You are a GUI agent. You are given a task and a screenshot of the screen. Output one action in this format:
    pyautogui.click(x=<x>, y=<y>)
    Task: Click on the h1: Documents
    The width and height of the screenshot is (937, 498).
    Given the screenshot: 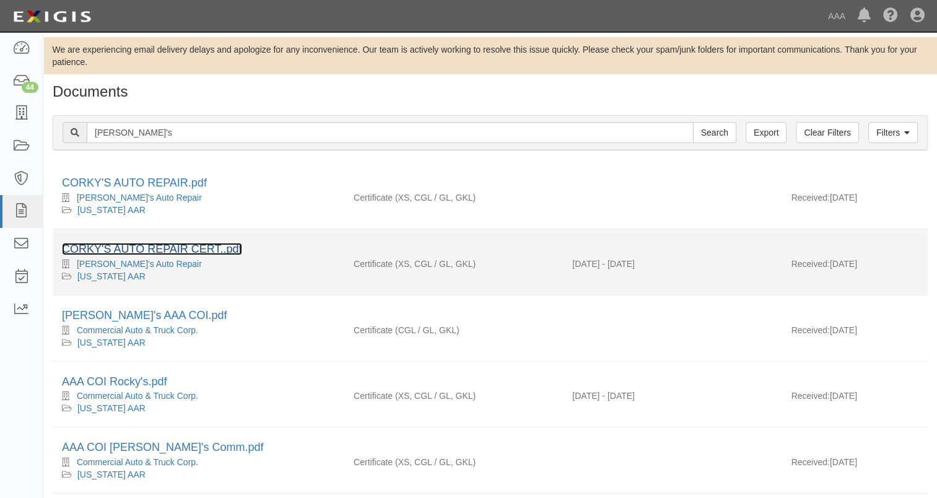 What is the action you would take?
    pyautogui.click(x=490, y=92)
    